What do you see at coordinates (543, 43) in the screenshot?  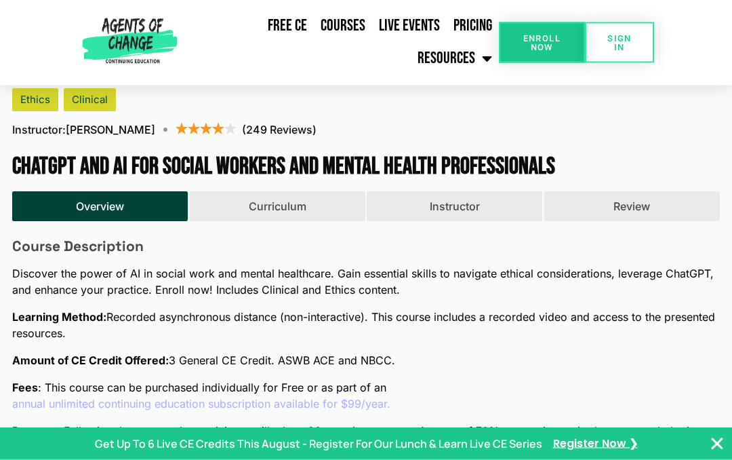 I see `span: Enroll Now` at bounding box center [543, 43].